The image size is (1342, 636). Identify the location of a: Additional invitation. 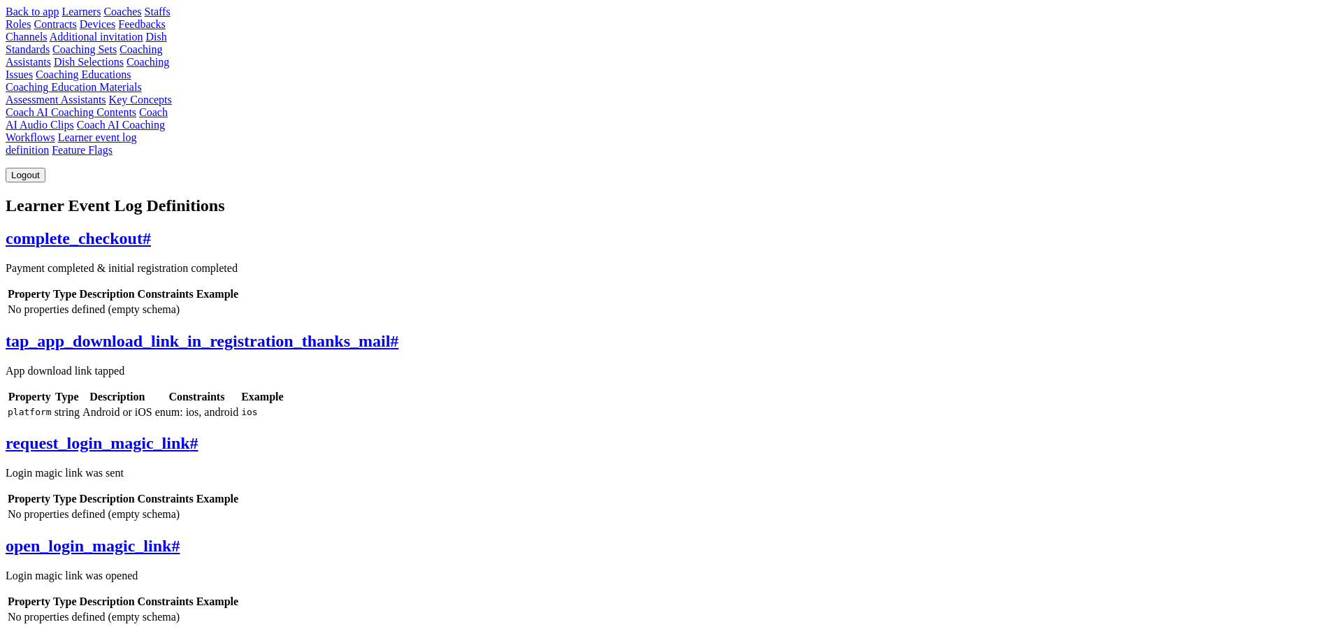
(96, 36).